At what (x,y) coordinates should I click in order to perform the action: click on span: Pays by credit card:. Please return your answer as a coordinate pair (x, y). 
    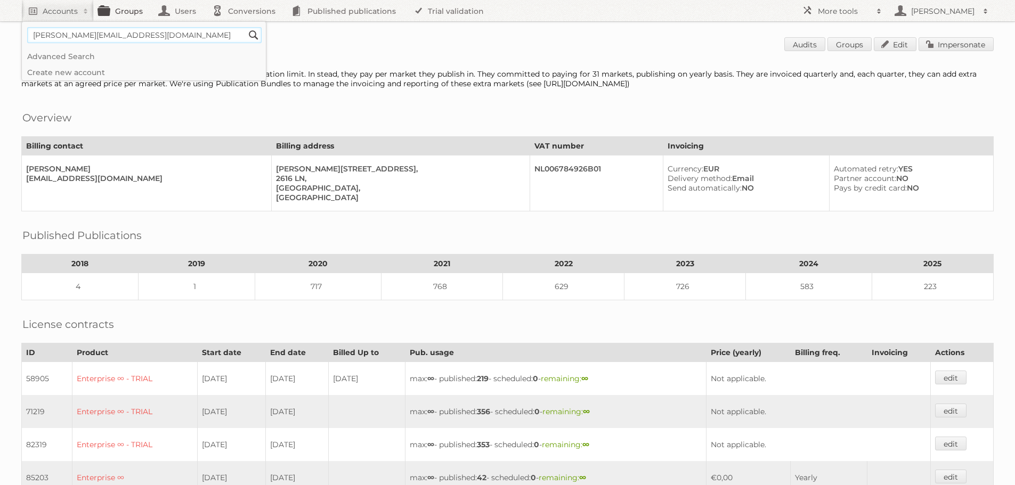
    Looking at the image, I should click on (870, 188).